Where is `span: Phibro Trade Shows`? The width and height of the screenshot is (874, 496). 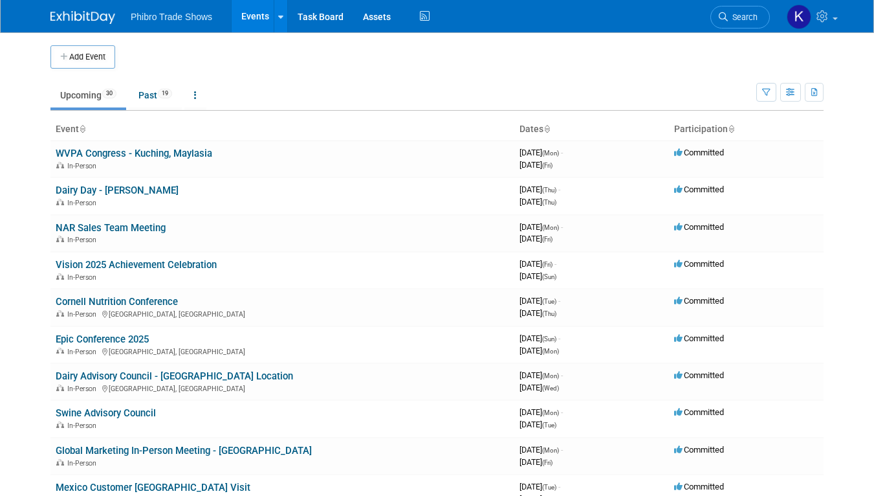 span: Phibro Trade Shows is located at coordinates (171, 17).